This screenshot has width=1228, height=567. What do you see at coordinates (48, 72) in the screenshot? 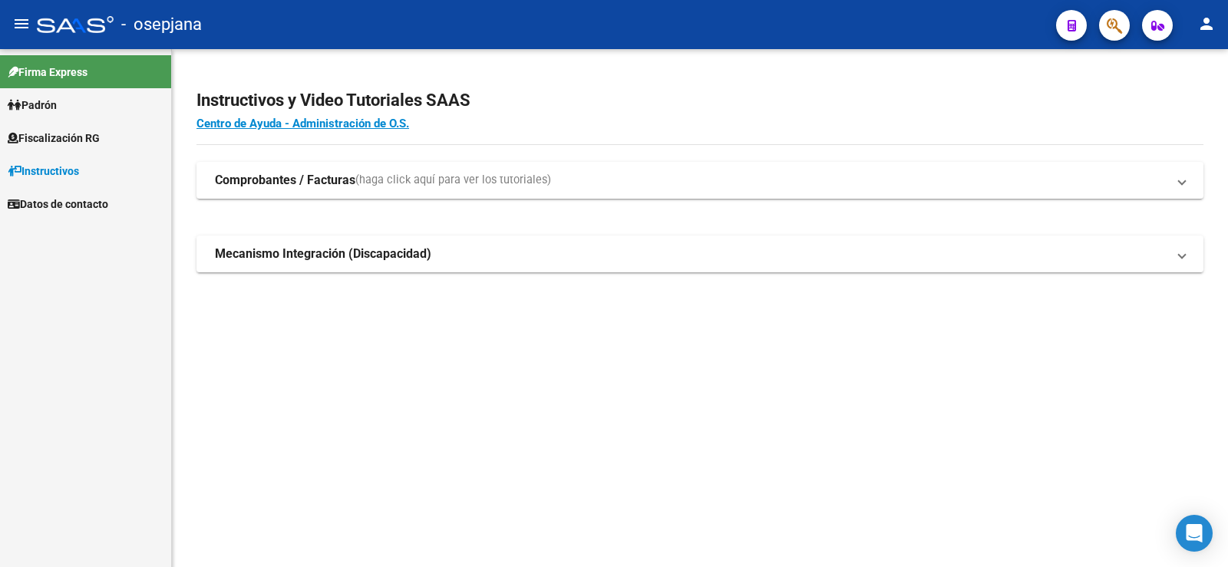
I see `span: Firma Express` at bounding box center [48, 72].